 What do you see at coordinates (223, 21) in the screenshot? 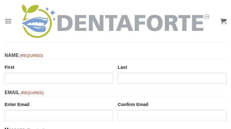
I see `a: View cart` at bounding box center [223, 21].